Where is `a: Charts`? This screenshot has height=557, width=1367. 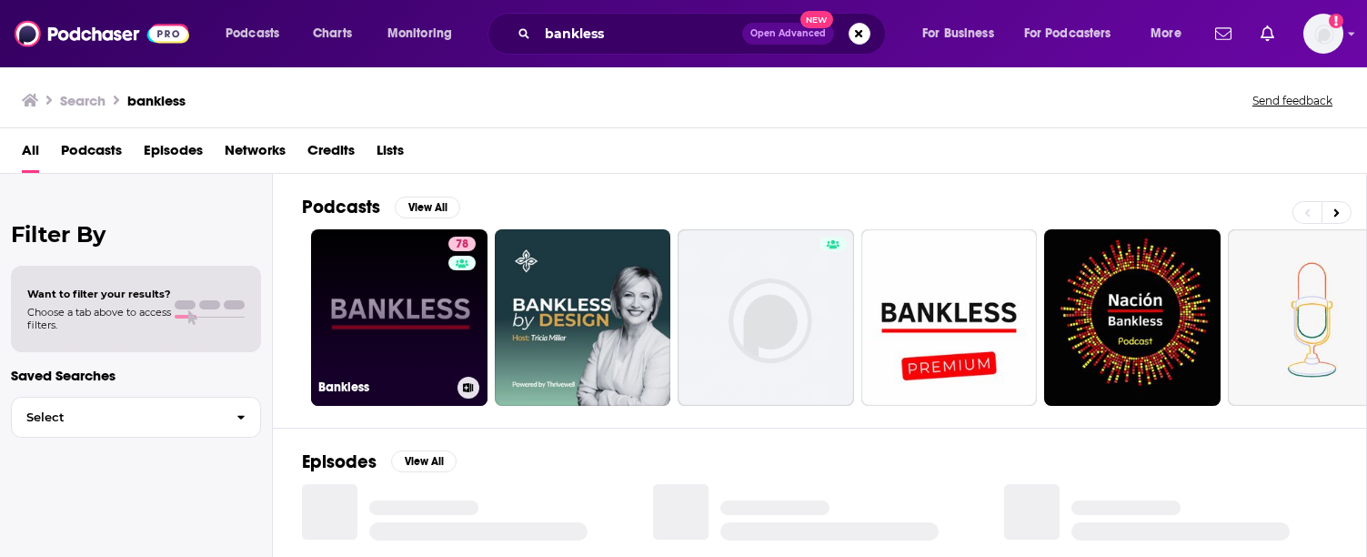
a: Charts is located at coordinates (332, 34).